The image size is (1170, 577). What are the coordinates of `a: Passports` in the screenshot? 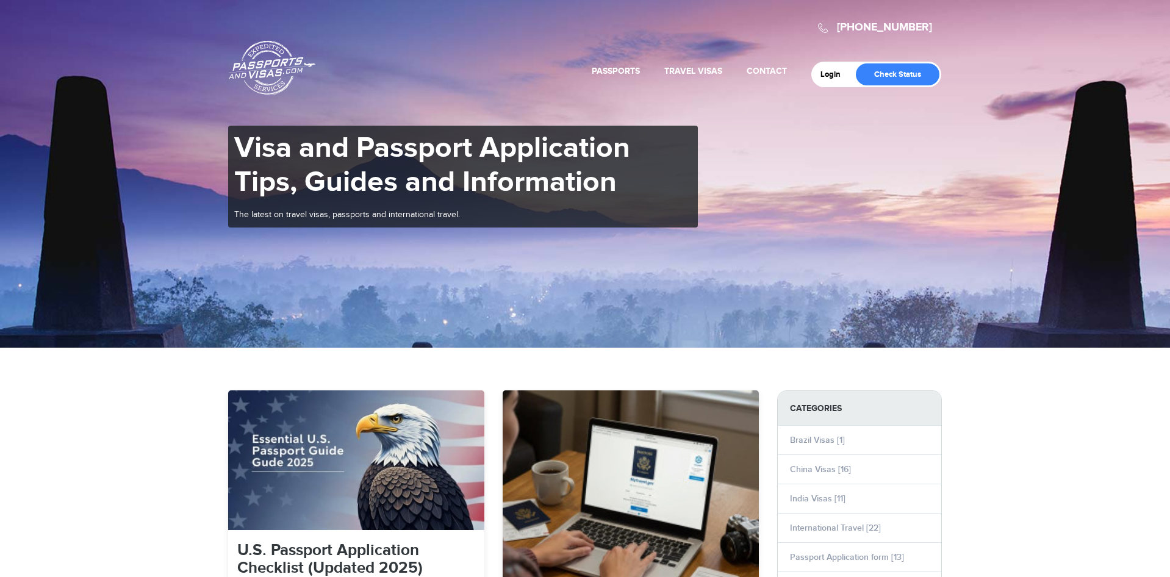 It's located at (616, 71).